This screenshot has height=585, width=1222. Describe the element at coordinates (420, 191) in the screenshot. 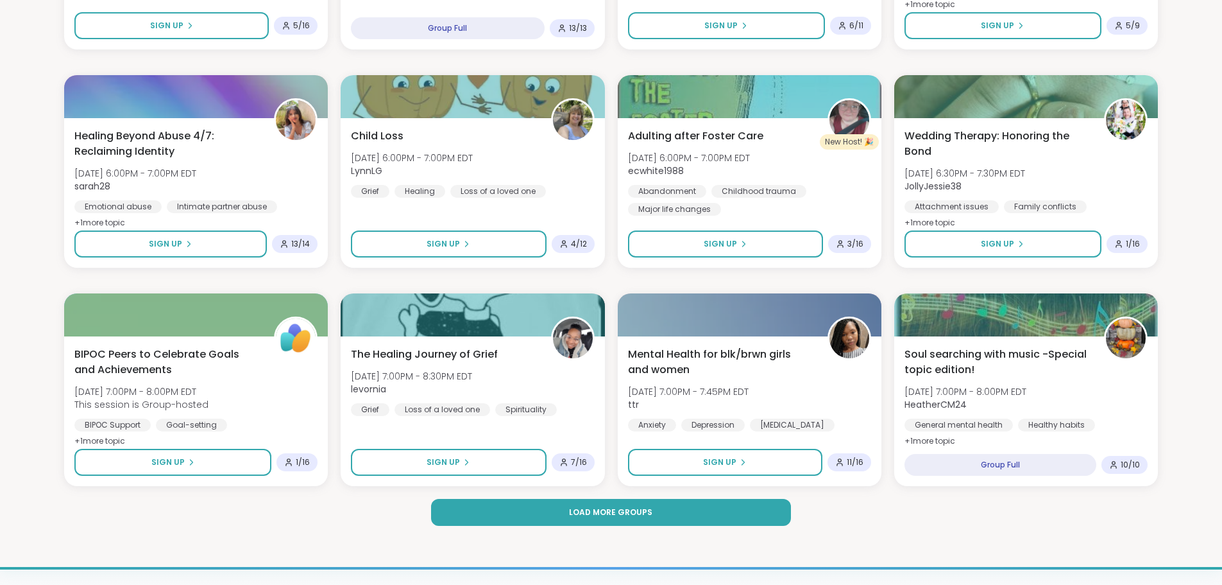

I see `div: Healing` at that location.